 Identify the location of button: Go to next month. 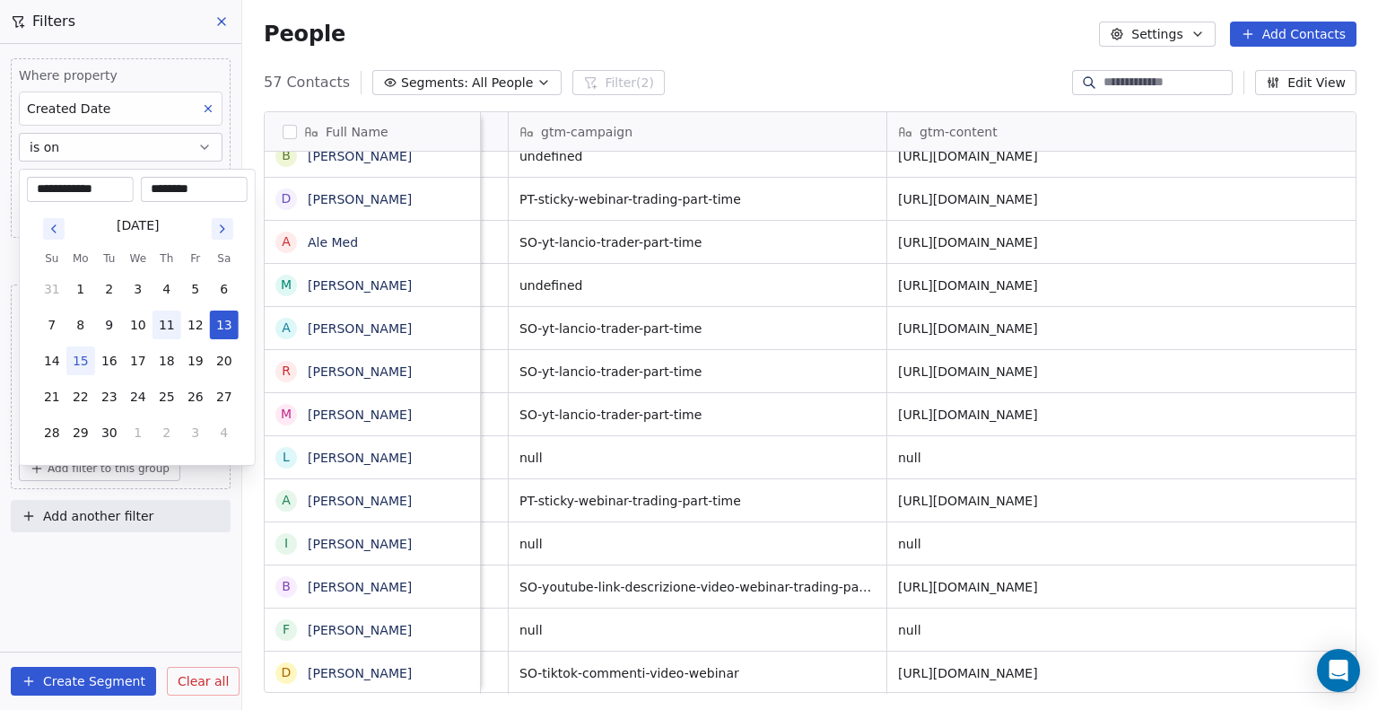
(223, 229).